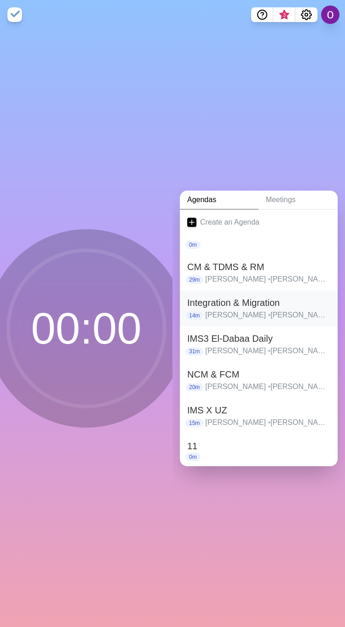 The image size is (345, 627). I want to click on button: Settings, so click(306, 15).